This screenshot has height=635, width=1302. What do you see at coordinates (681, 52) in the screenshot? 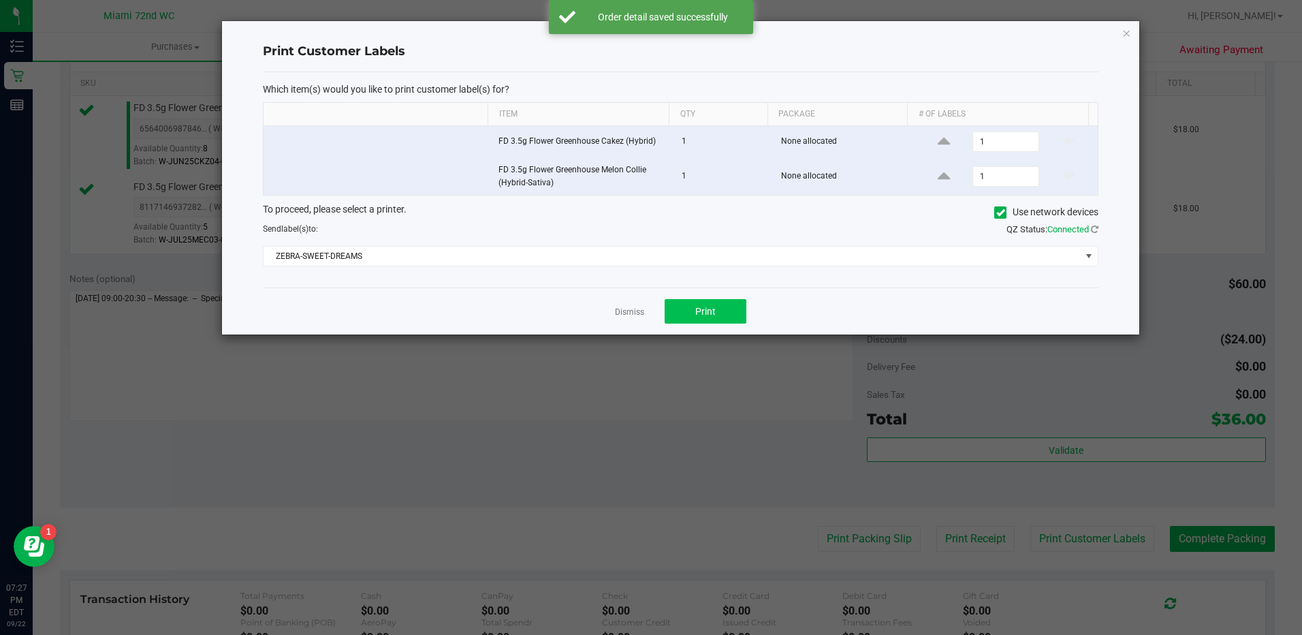
I see `h4: Print Customer Labels` at bounding box center [681, 52].